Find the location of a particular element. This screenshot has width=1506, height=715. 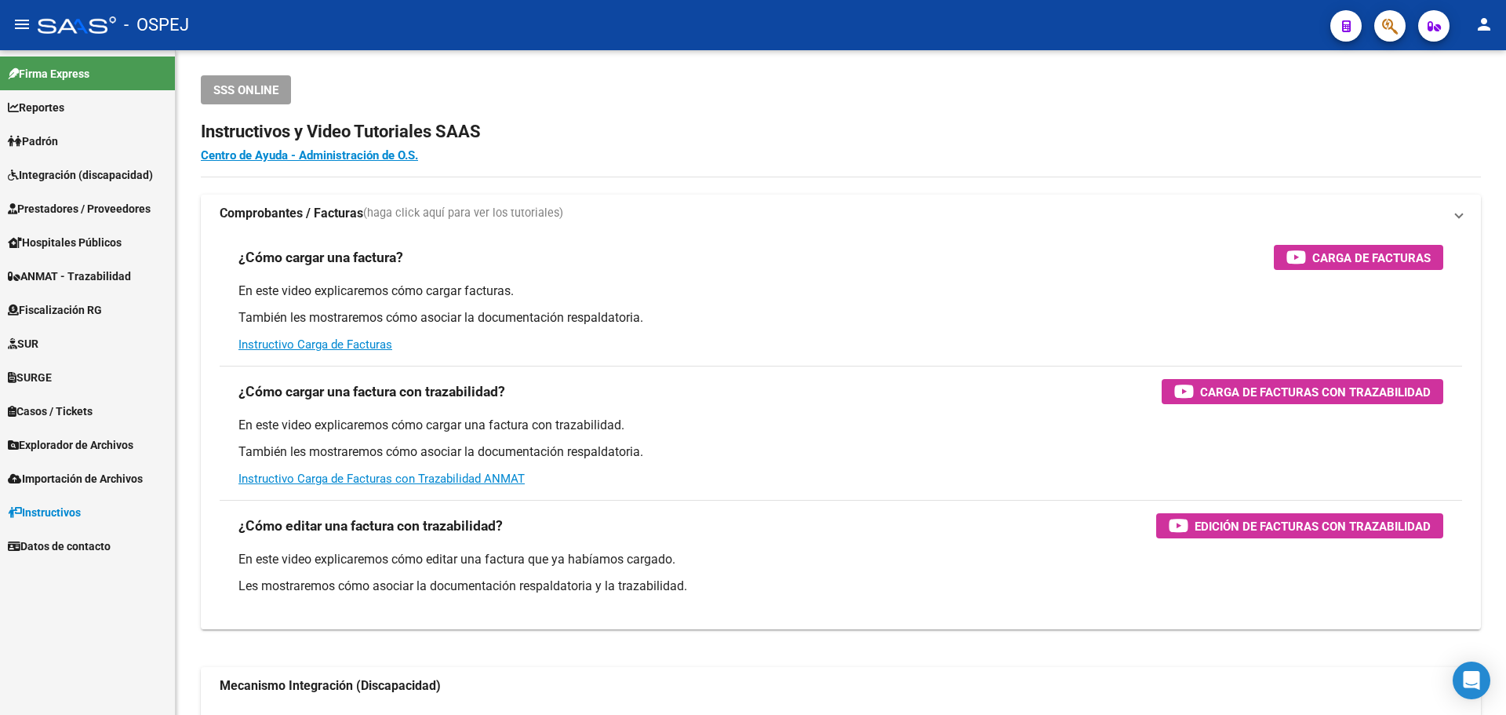

p: En este video explicaremos cómo cargar facturas. is located at coordinates (841, 291).